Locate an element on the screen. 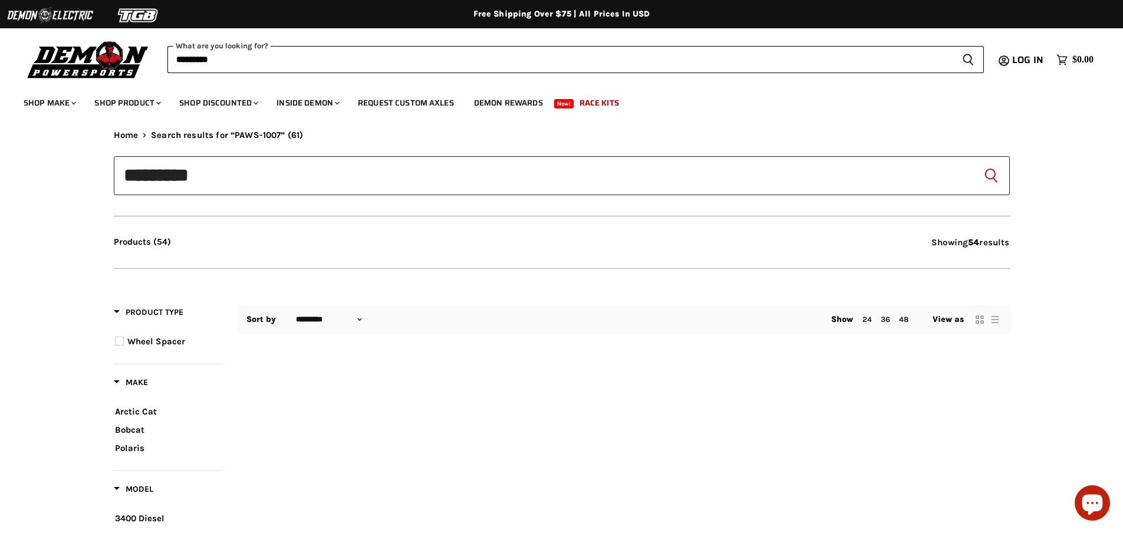 Image resolution: width=1123 pixels, height=533 pixels. img: Demon Powersports is located at coordinates (88, 59).